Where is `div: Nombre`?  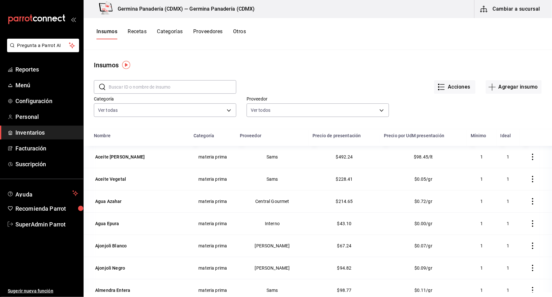
div: Nombre is located at coordinates (102, 135).